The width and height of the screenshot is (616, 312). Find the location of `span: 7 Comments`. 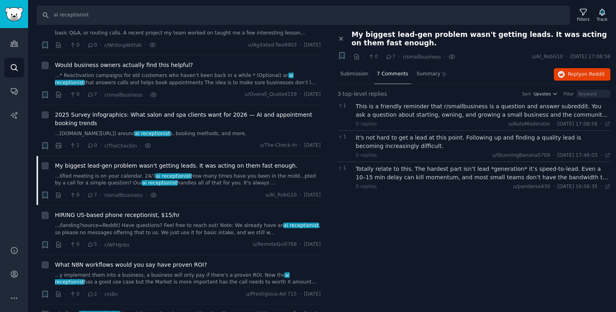

span: 7 Comments is located at coordinates (393, 74).